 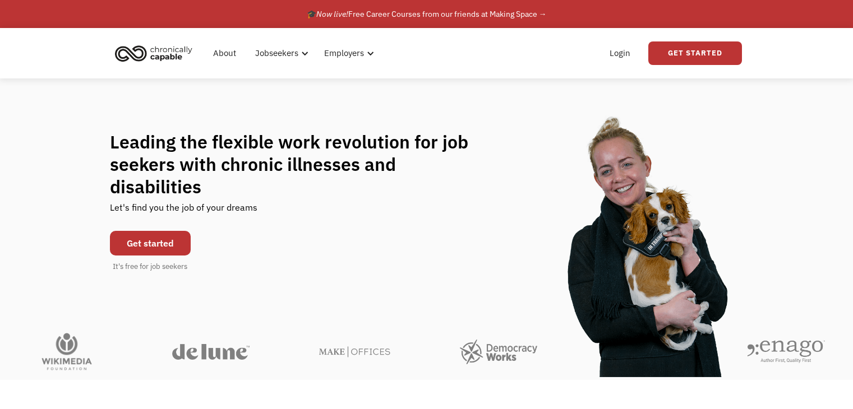 What do you see at coordinates (427, 14) in the screenshot?
I see `div: 🎓 Free Career Courses from our friends at Making Space →` at bounding box center [427, 14].